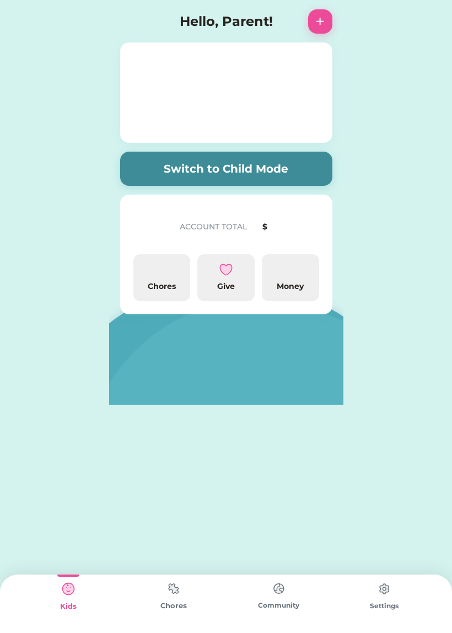 This screenshot has width=452, height=633. What do you see at coordinates (226, 286) in the screenshot?
I see `div: Give` at bounding box center [226, 286].